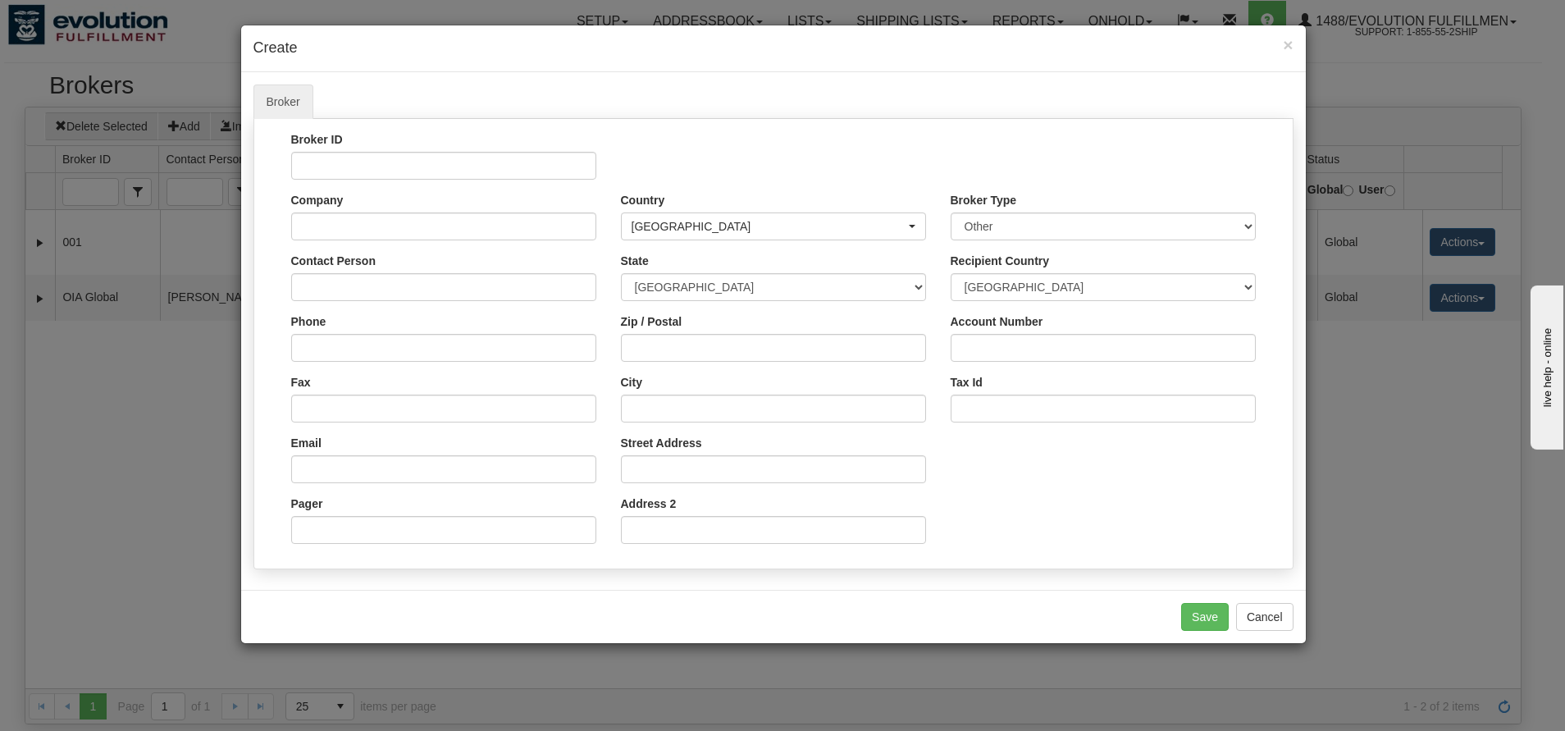  Describe the element at coordinates (301, 382) in the screenshot. I see `label: Fax` at that location.